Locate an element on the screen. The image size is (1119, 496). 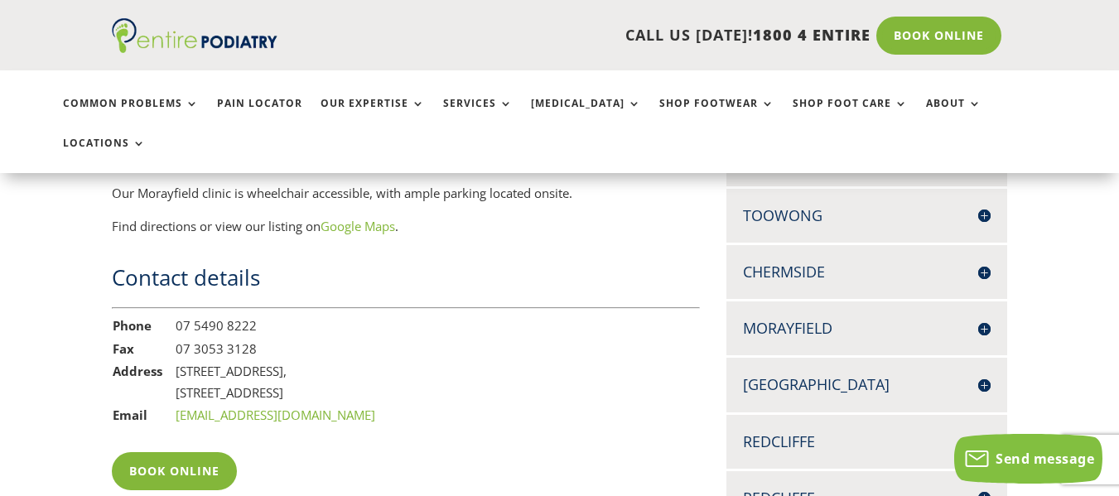
a: Our Expertise is located at coordinates (373, 115).